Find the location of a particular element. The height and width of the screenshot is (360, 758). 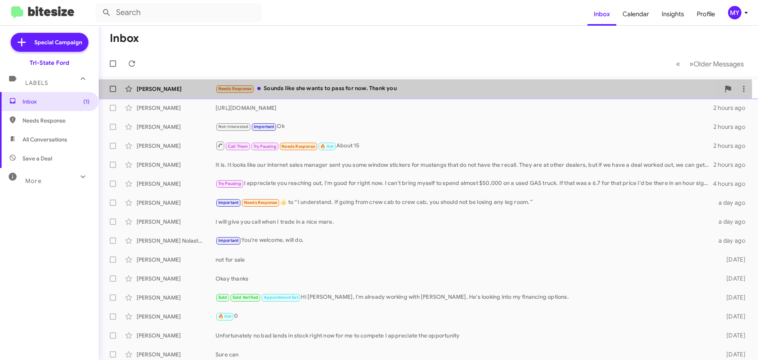

span: More is located at coordinates (33, 181).